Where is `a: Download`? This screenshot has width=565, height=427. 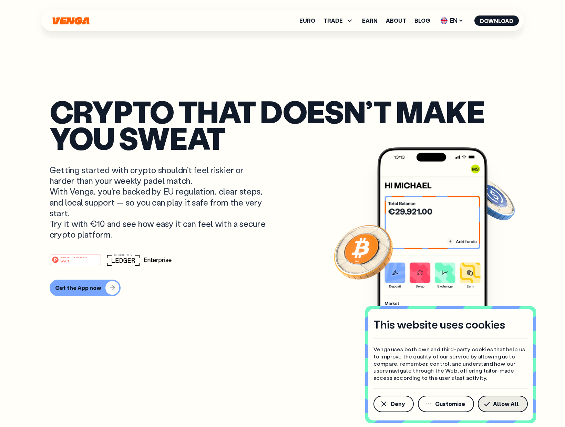 a: Download is located at coordinates (496, 21).